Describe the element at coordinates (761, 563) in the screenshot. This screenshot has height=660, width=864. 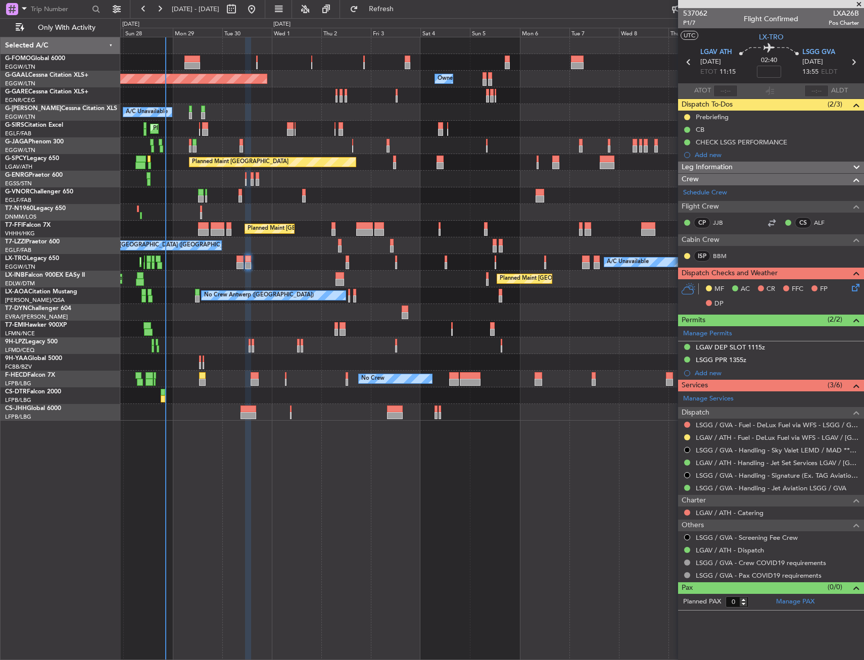
I see `a: LSGG / GVA - Crew COVID19 requirements` at that location.